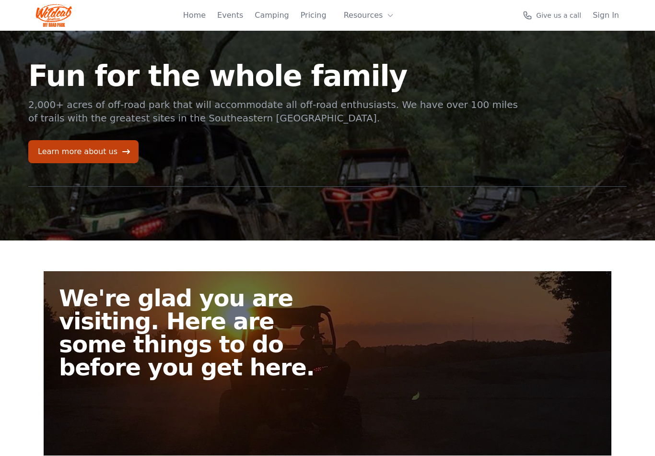  I want to click on img: Wildcat Logo, so click(54, 15).